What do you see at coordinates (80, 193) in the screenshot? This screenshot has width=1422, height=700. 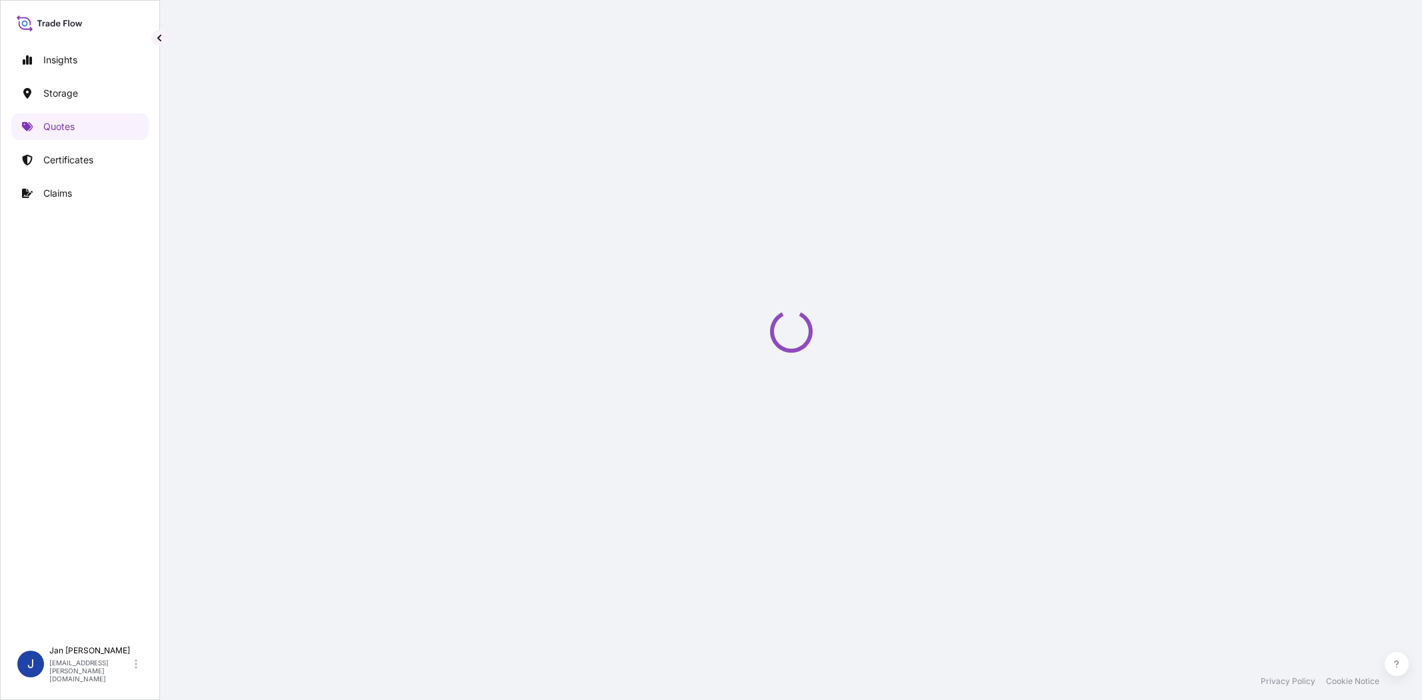 I see `a: Claims` at bounding box center [80, 193].